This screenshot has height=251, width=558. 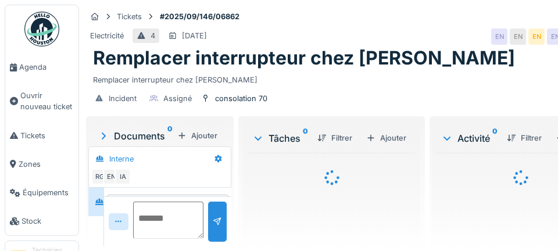 I want to click on strong: #2025/09/146/06862, so click(x=199, y=16).